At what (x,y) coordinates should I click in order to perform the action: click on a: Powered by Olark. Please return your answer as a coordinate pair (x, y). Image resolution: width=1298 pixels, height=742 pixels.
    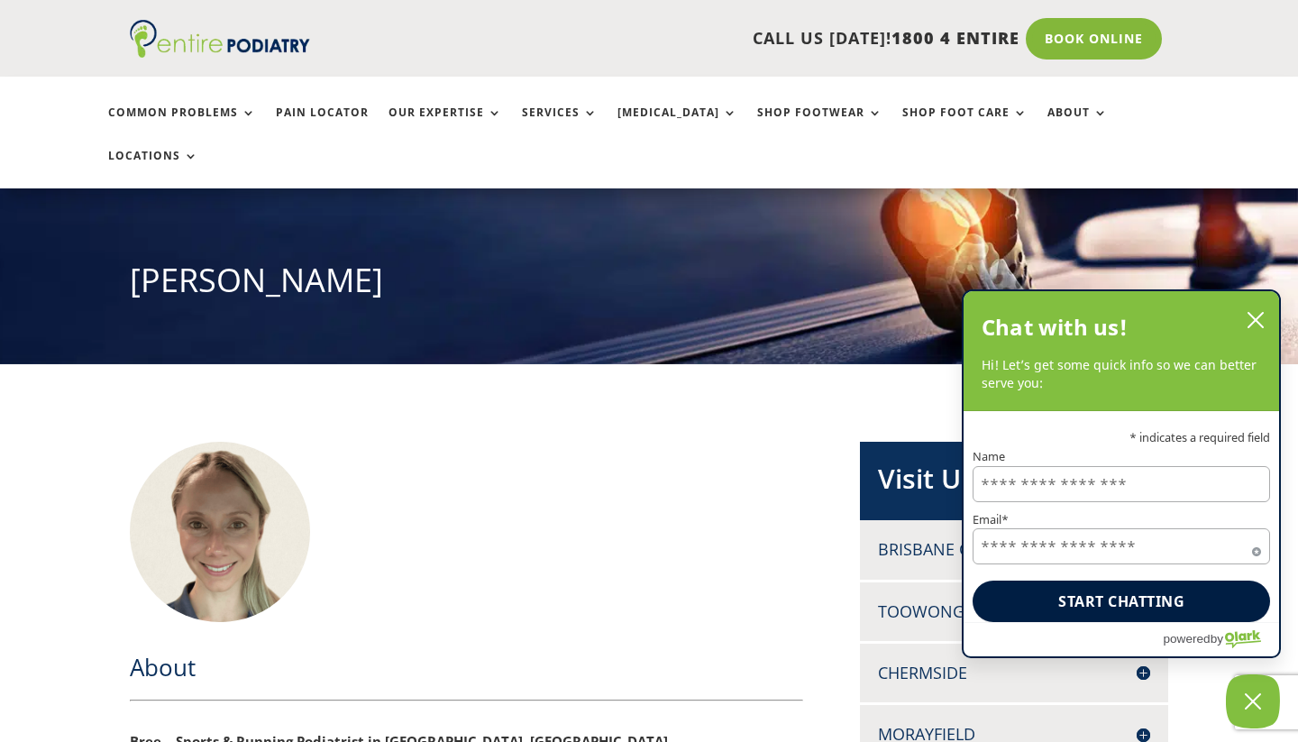
    Looking at the image, I should click on (1220, 639).